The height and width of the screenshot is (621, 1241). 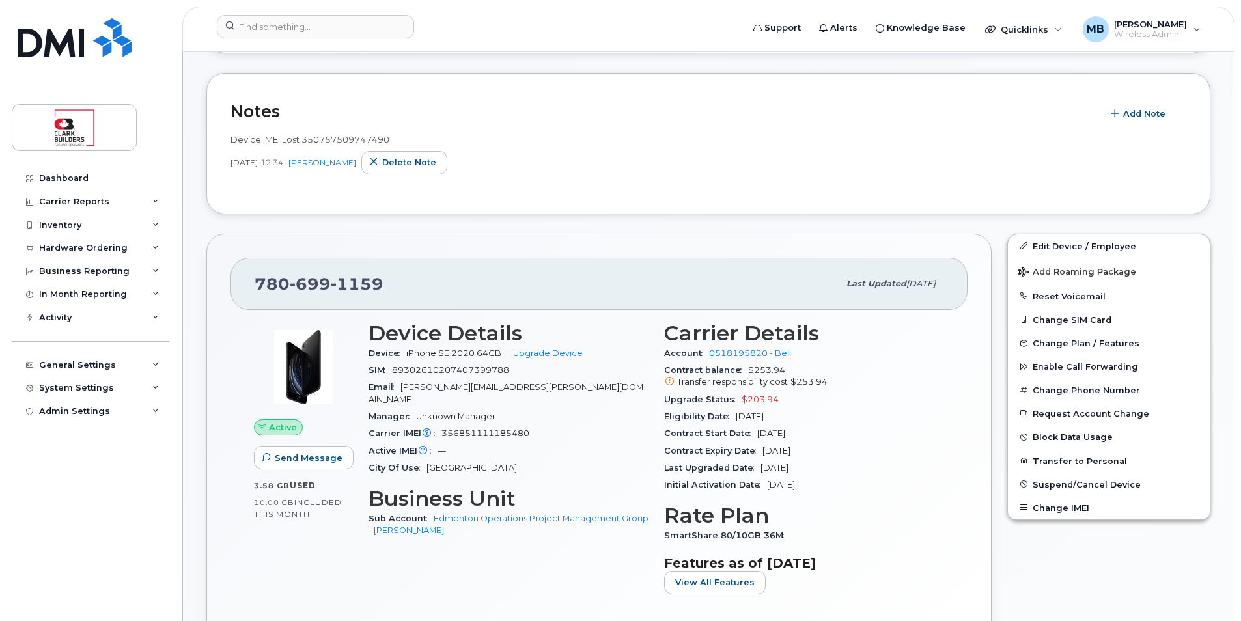 I want to click on a: + Upgrade Device, so click(x=544, y=353).